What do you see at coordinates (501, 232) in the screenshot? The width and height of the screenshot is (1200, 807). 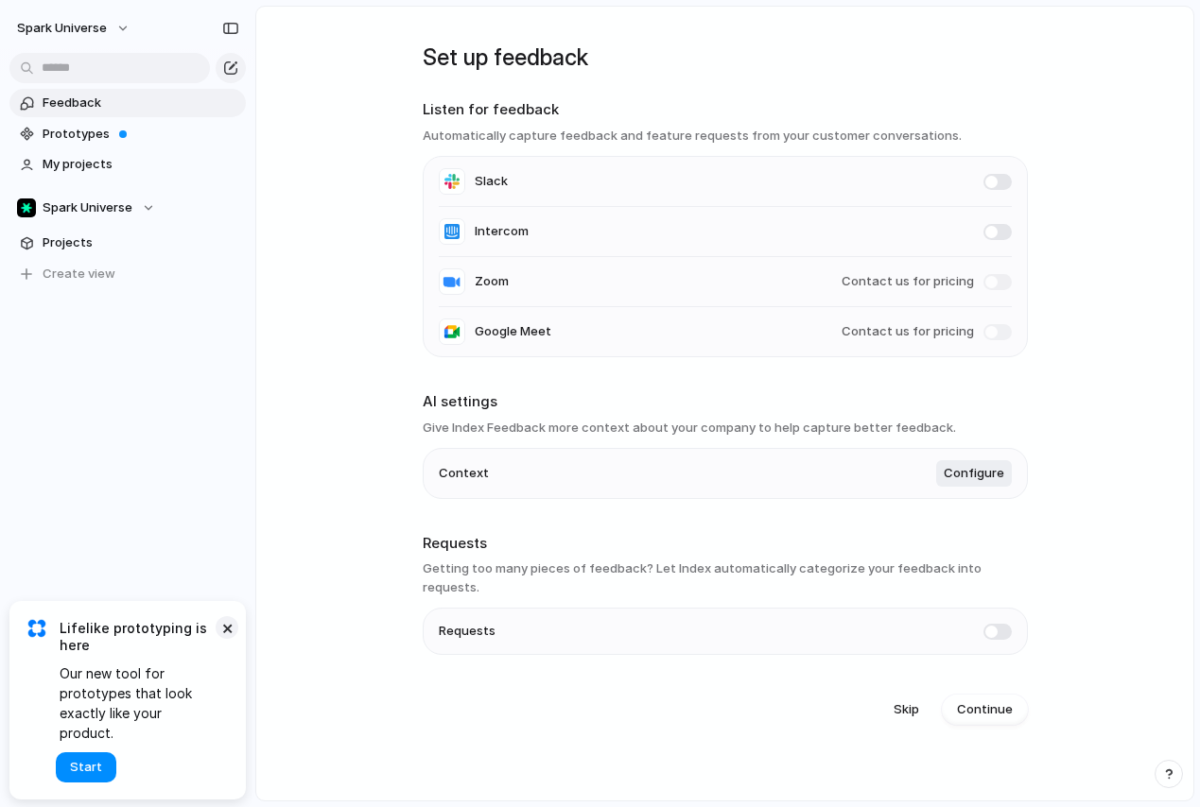 I see `span: Intercom` at bounding box center [501, 232].